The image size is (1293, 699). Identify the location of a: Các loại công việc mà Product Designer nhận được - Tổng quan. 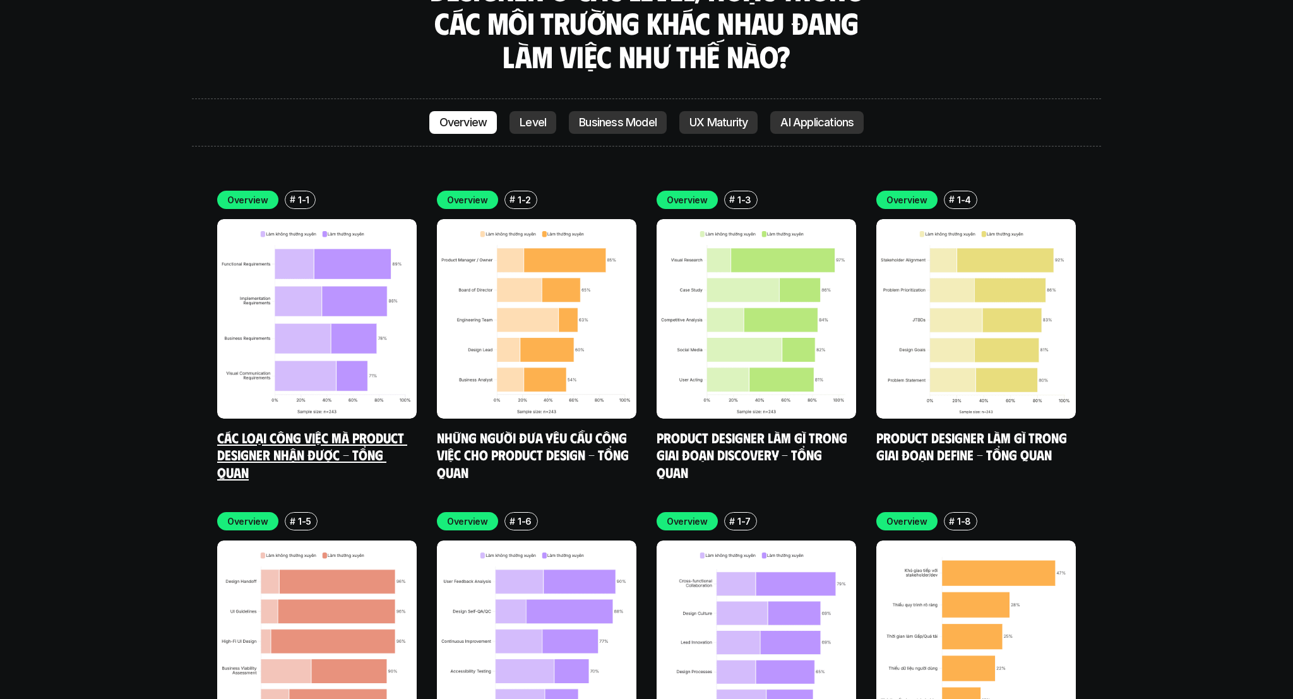
(312, 454).